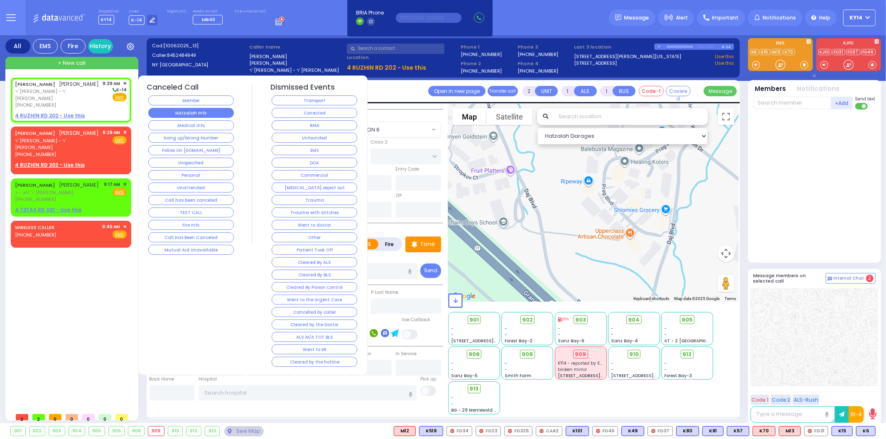 The image size is (886, 439). What do you see at coordinates (764, 431) in the screenshot?
I see `div: ALS` at bounding box center [764, 431].